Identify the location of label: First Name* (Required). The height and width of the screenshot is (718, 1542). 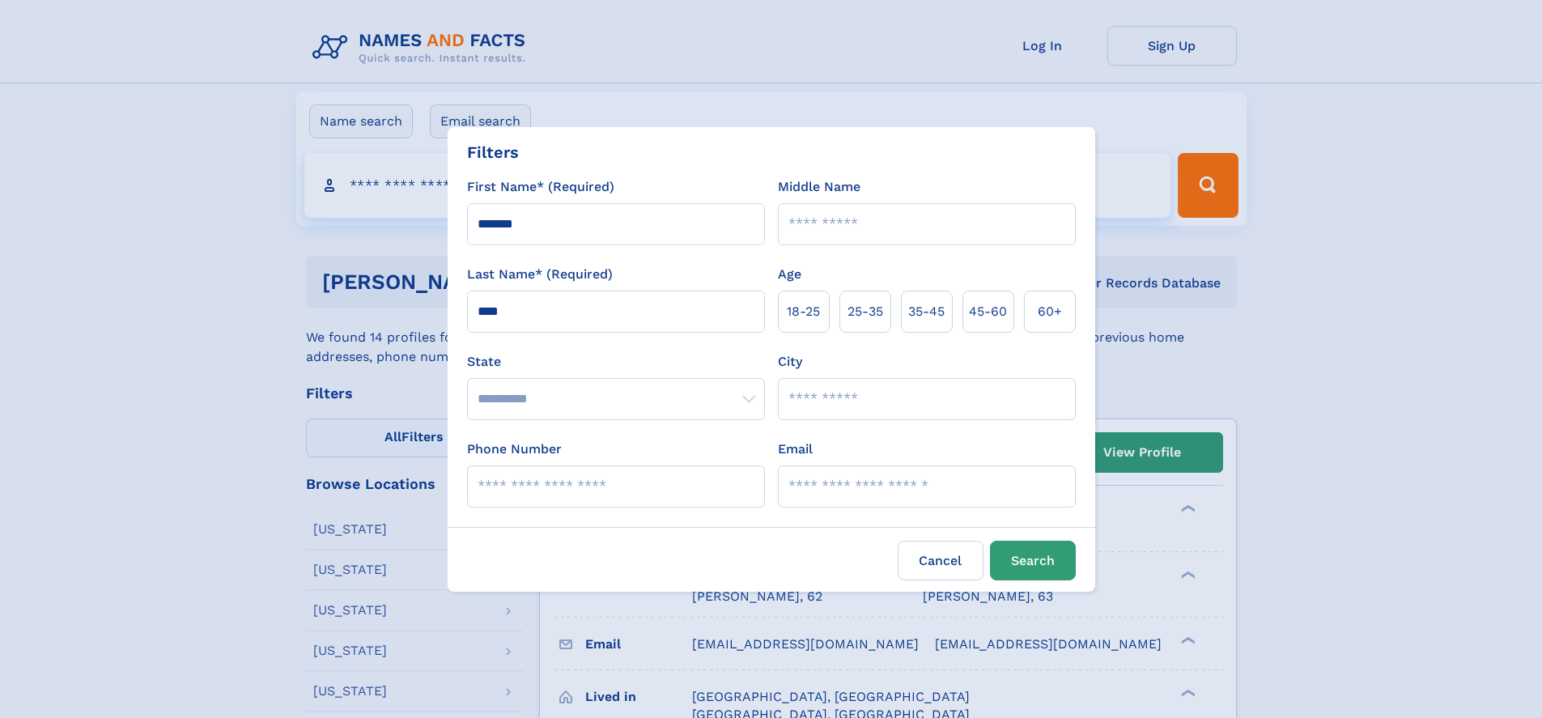
(541, 187).